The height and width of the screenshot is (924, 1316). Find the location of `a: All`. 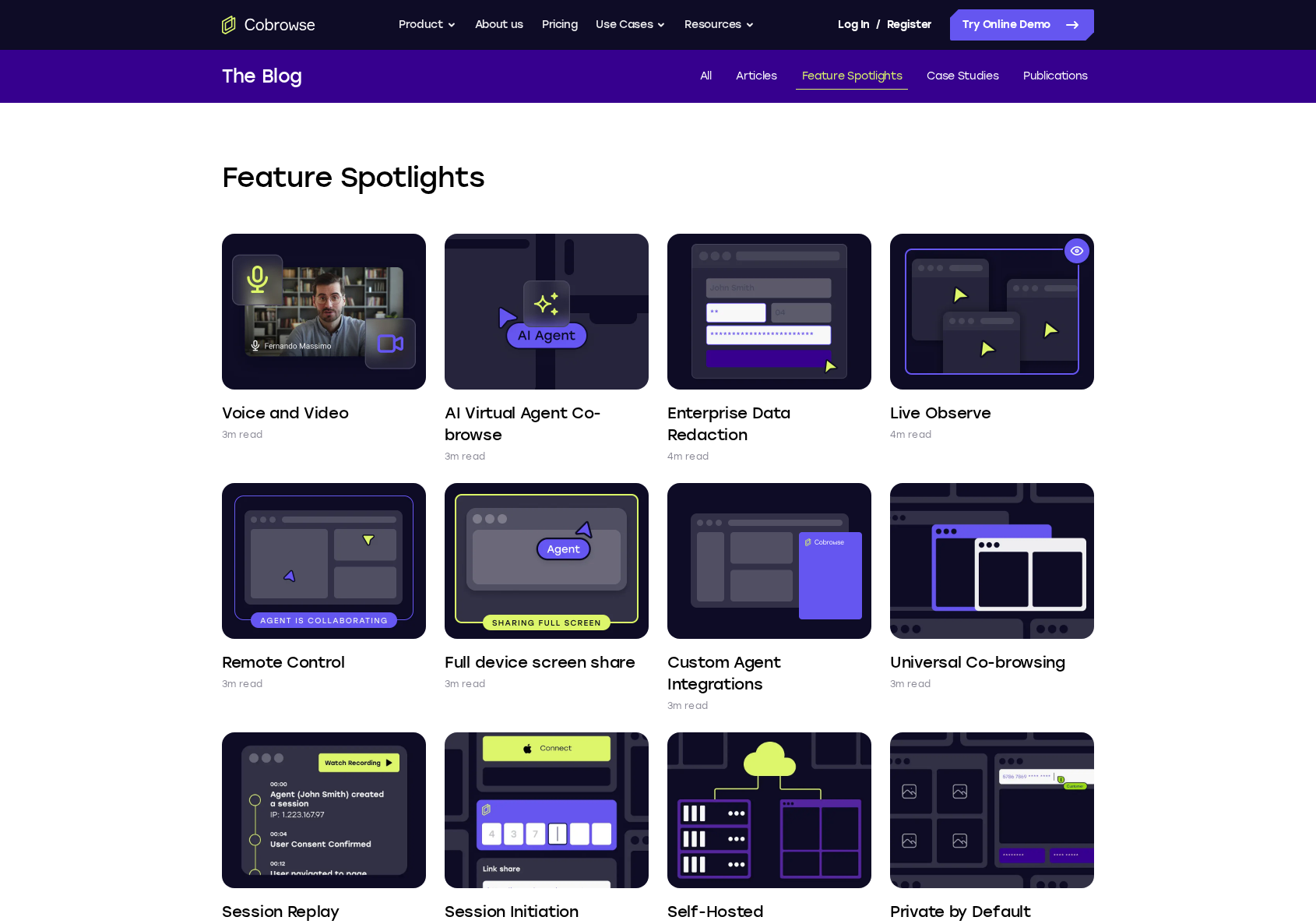

a: All is located at coordinates (706, 77).